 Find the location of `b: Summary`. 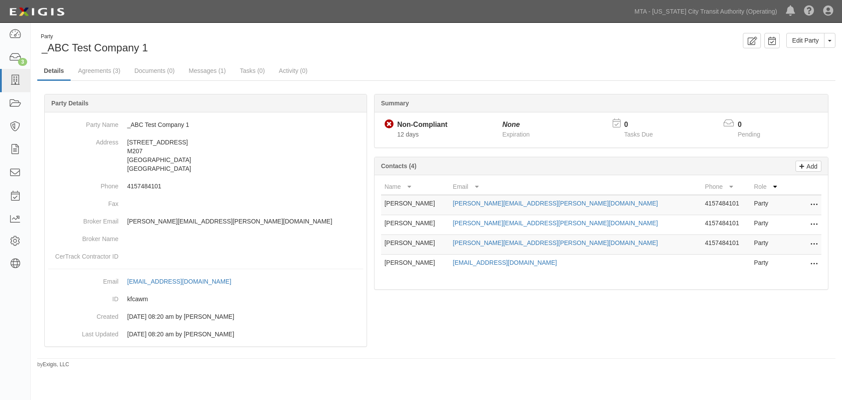

b: Summary is located at coordinates (395, 103).